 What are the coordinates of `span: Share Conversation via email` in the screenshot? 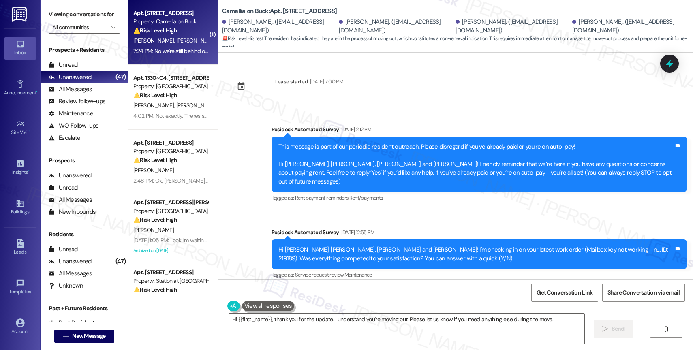 It's located at (644, 293).